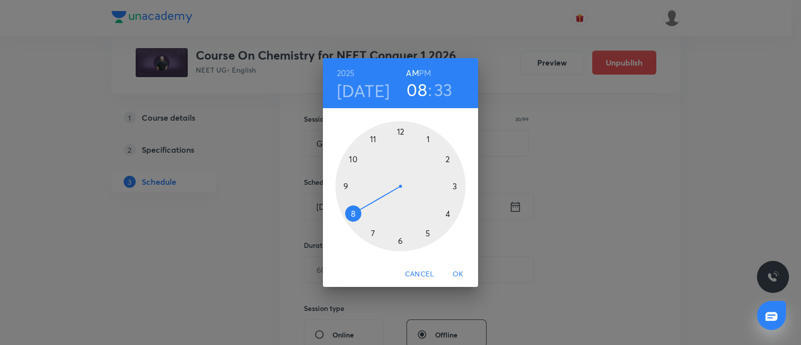  I want to click on h3: 08, so click(417, 90).